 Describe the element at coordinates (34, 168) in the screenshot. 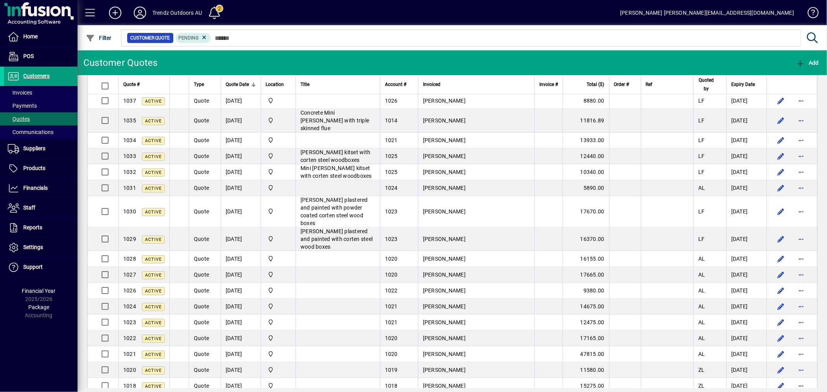

I see `span: Products` at that location.